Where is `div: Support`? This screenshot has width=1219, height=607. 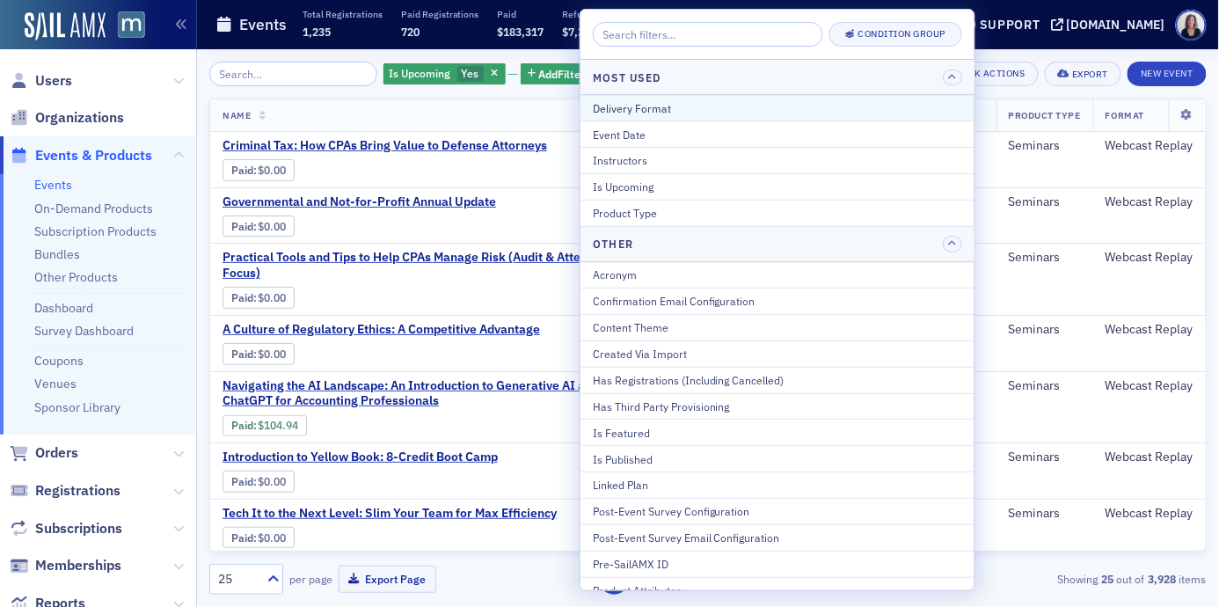 div: Support is located at coordinates (1010, 25).